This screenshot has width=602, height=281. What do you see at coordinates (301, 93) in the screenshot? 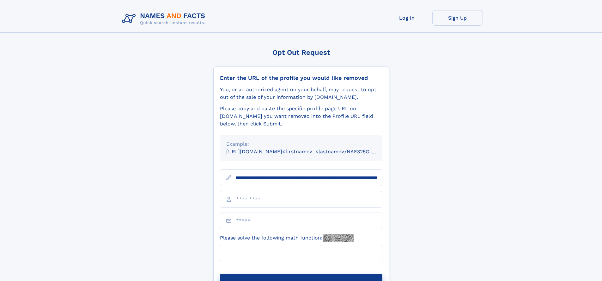
I see `div: You, or an authorized agent on your behalf, may request to opt-out of the sale of your informatio...` at bounding box center [301, 93].